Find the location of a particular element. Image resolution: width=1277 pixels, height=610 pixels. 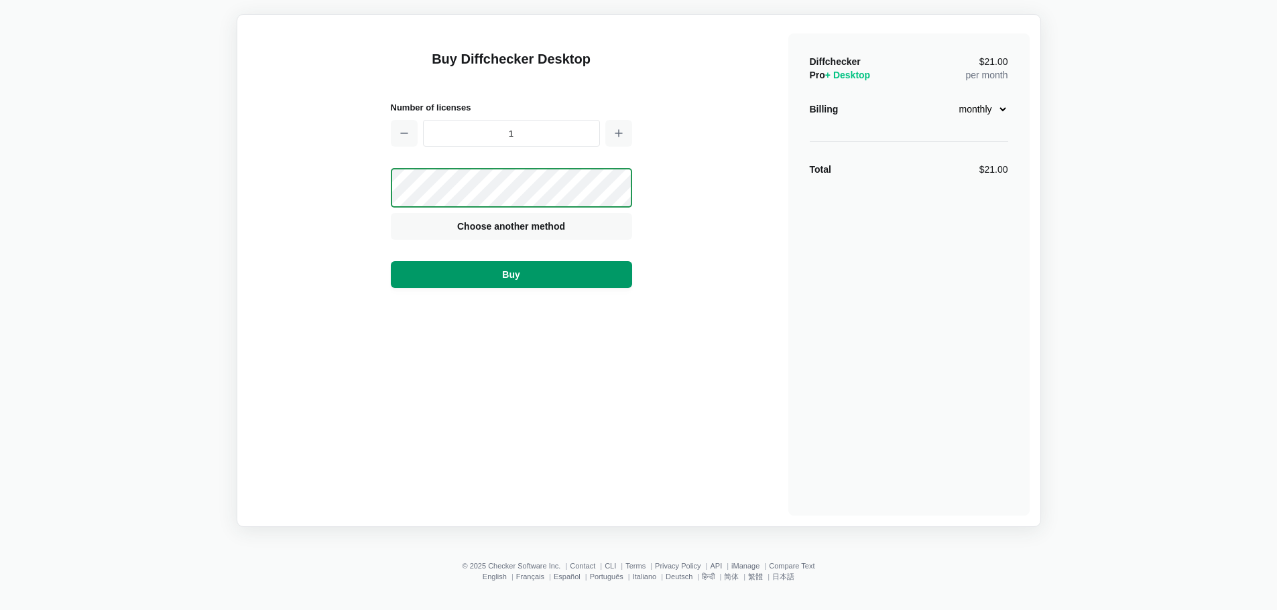

a: Contact is located at coordinates (582, 566).